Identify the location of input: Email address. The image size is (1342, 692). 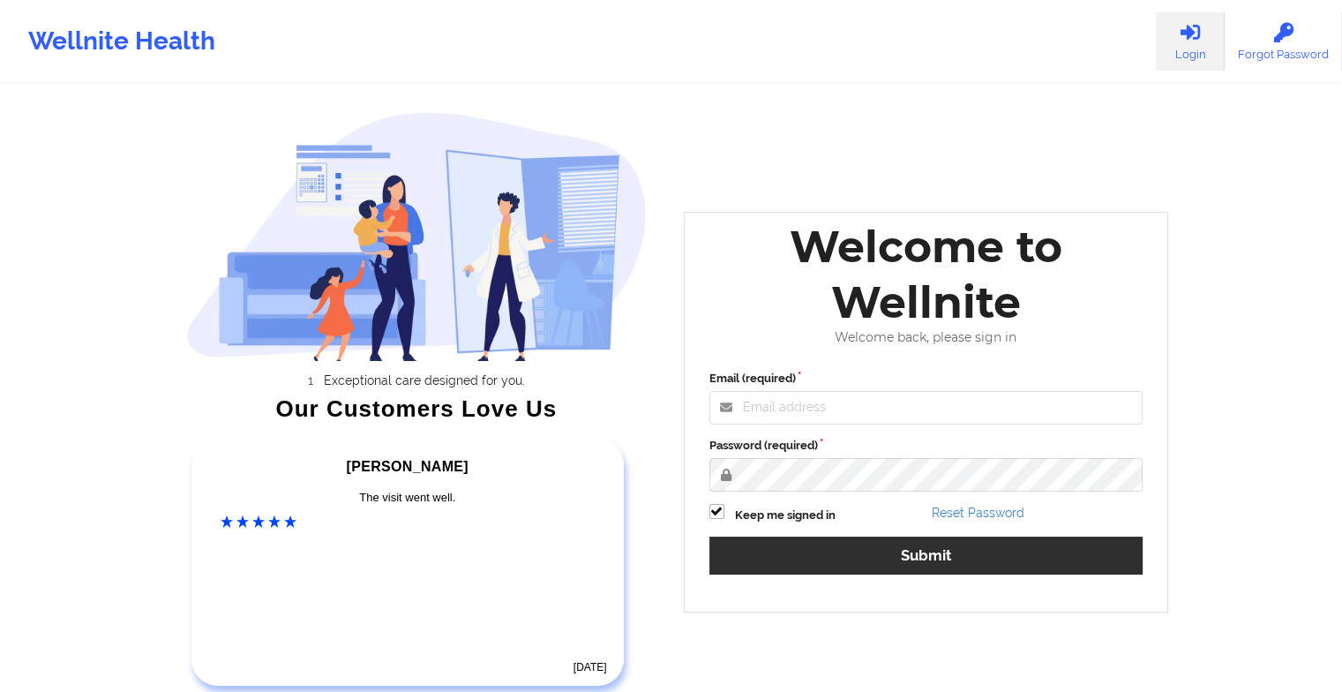
(927, 408).